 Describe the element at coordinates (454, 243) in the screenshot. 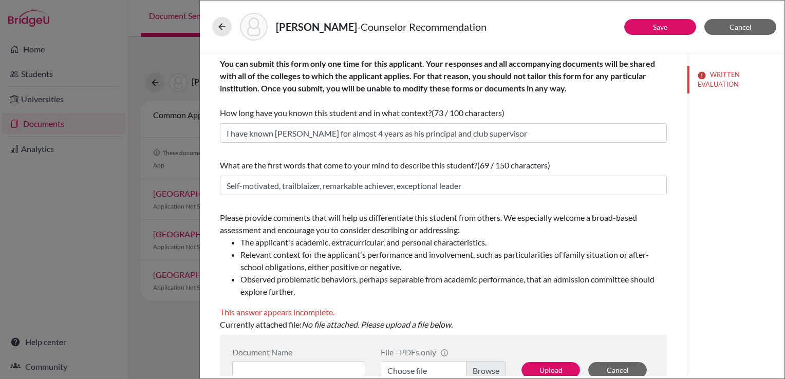

I see `li: The applicant's academic, extracurricular, and personal characteristics.` at that location.